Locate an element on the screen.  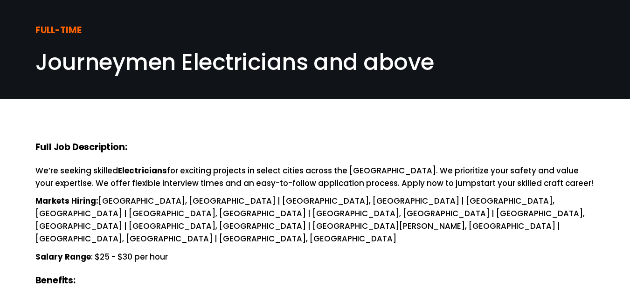
strong: Salary Range is located at coordinates (63, 257).